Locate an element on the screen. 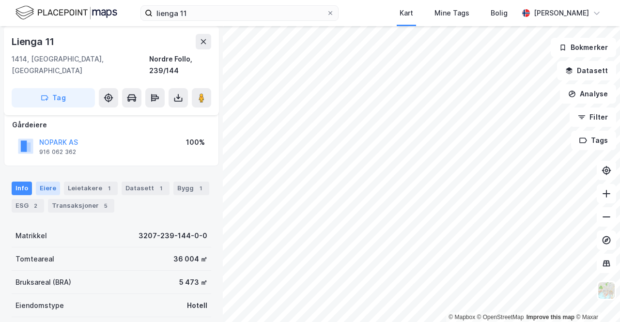 The height and width of the screenshot is (322, 620). button: Filter is located at coordinates (593, 117).